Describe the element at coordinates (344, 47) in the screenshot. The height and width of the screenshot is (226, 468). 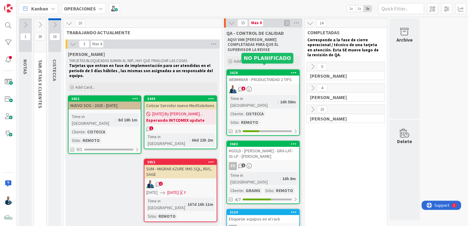
I see `strong: Corresponde a la fase de cierre operacional / técnico de una tarjeta en atención. Esta SE mueve l...` at that location.